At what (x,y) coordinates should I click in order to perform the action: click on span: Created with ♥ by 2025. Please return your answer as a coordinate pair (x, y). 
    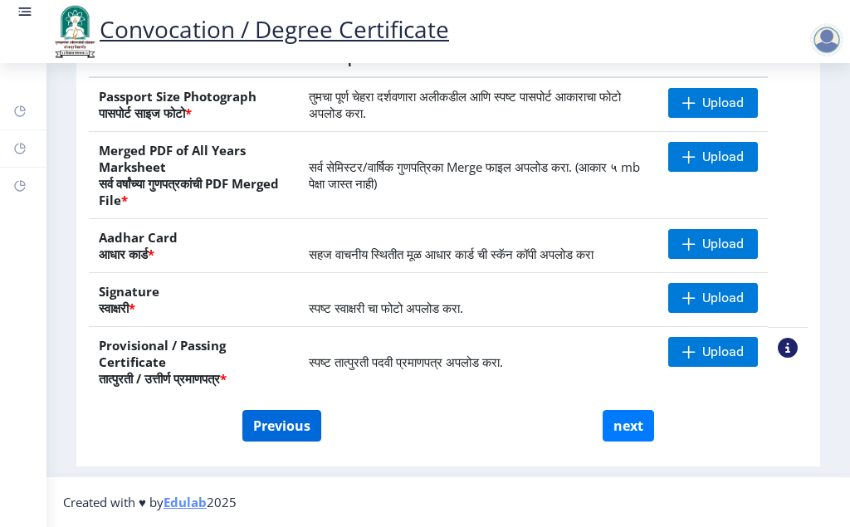
    Looking at the image, I should click on (149, 502).